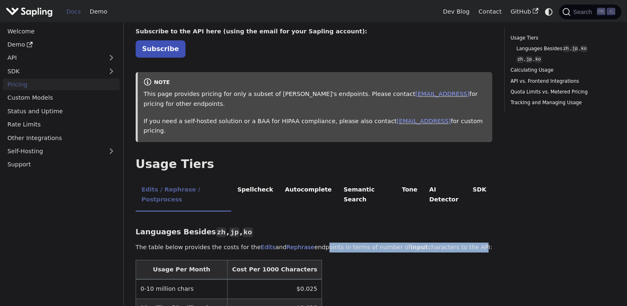  I want to click on a: Subscribe, so click(160, 49).